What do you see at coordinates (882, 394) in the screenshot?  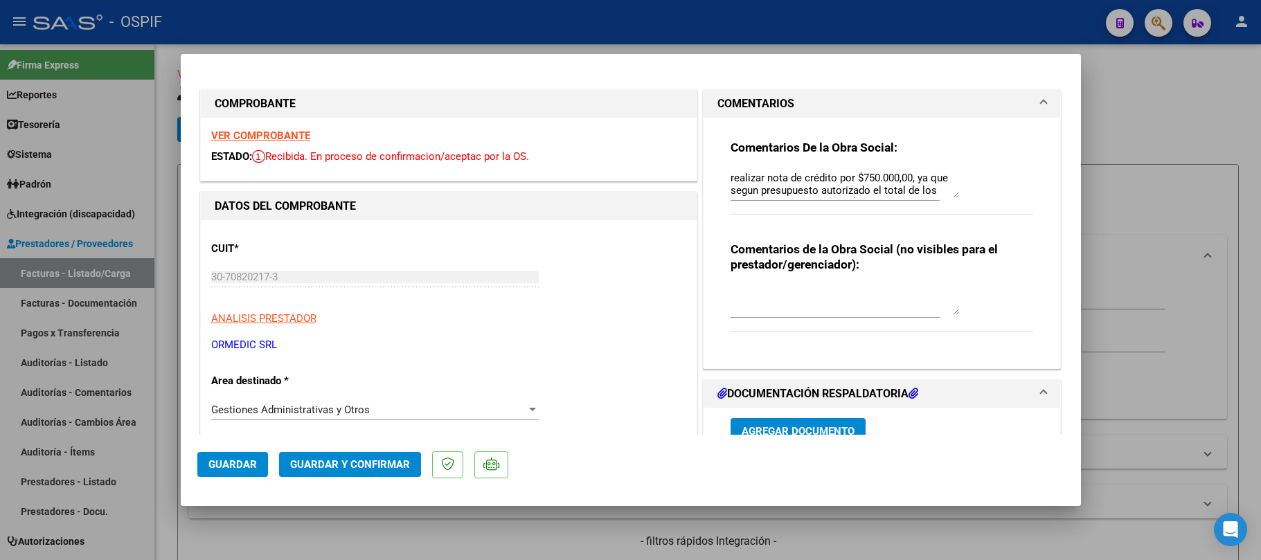 I see `mat-expansion-panel-header: DOCUMENTACIÓN RESPALDATORIA` at bounding box center [882, 394].